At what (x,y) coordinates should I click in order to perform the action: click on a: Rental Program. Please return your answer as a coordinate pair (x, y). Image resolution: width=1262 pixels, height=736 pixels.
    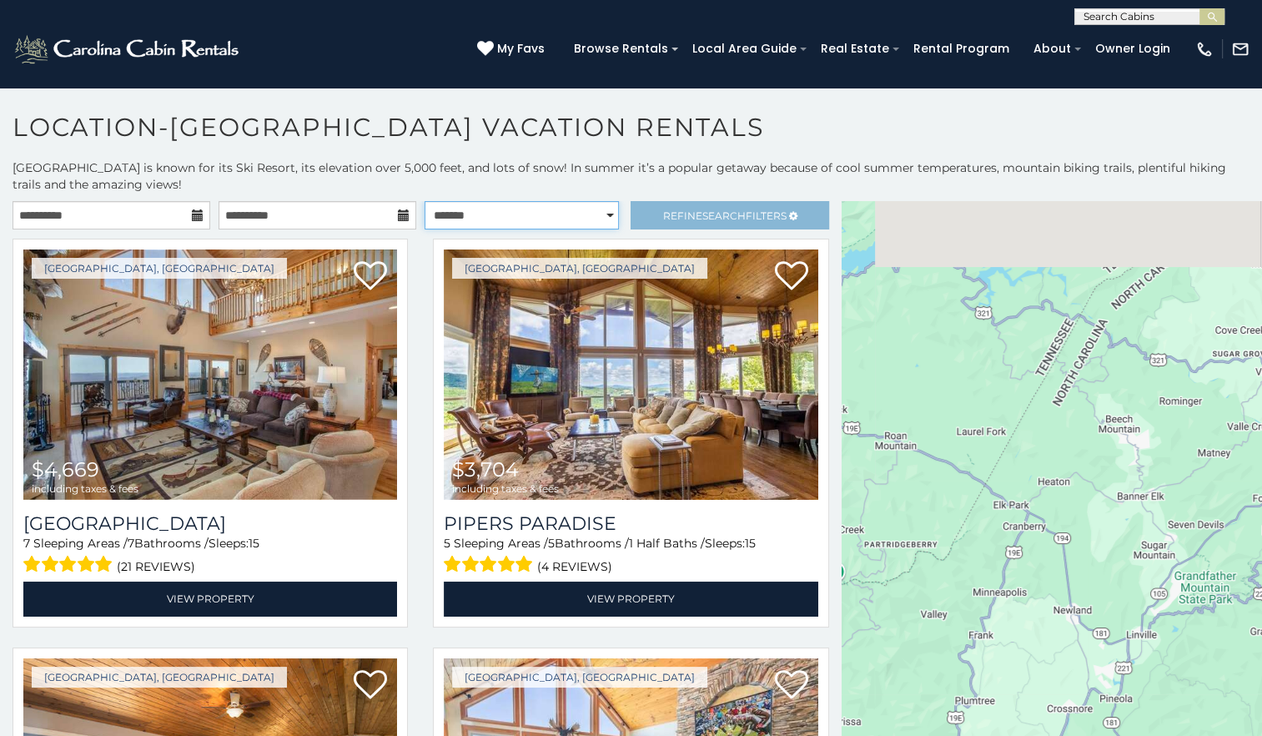
    Looking at the image, I should click on (961, 48).